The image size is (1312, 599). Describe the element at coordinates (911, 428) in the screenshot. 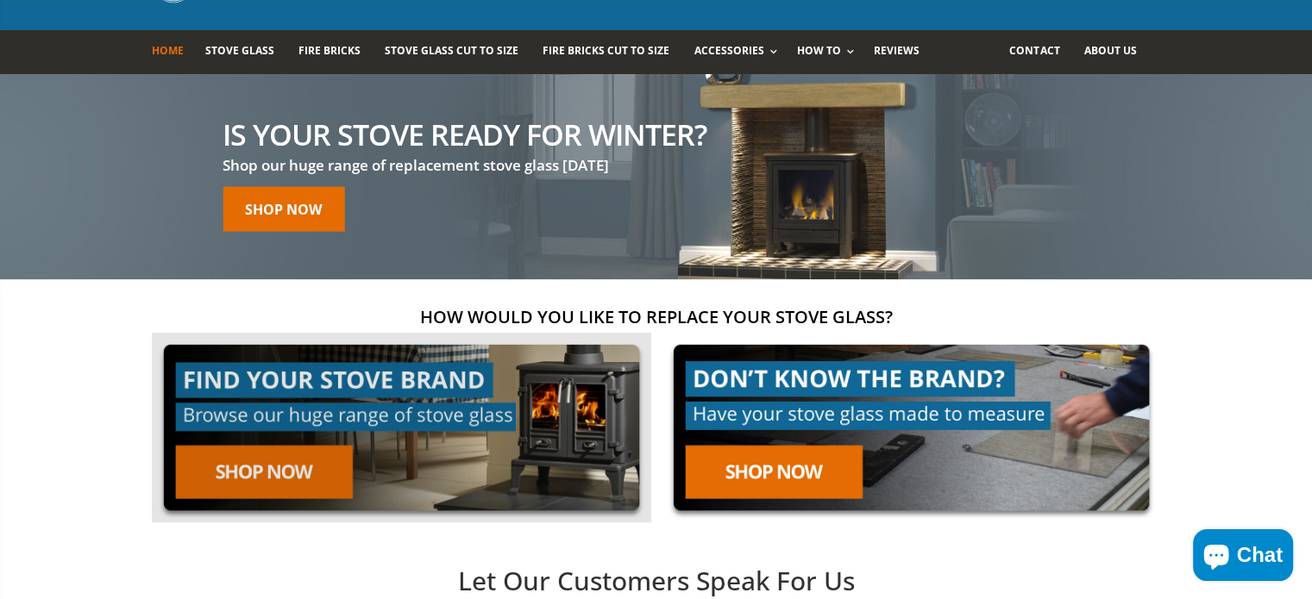

I see `img: made-to-measure-cta_2cd95ceb-d519-4648-b0cf-d2d338fdf11f.jpg` at that location.